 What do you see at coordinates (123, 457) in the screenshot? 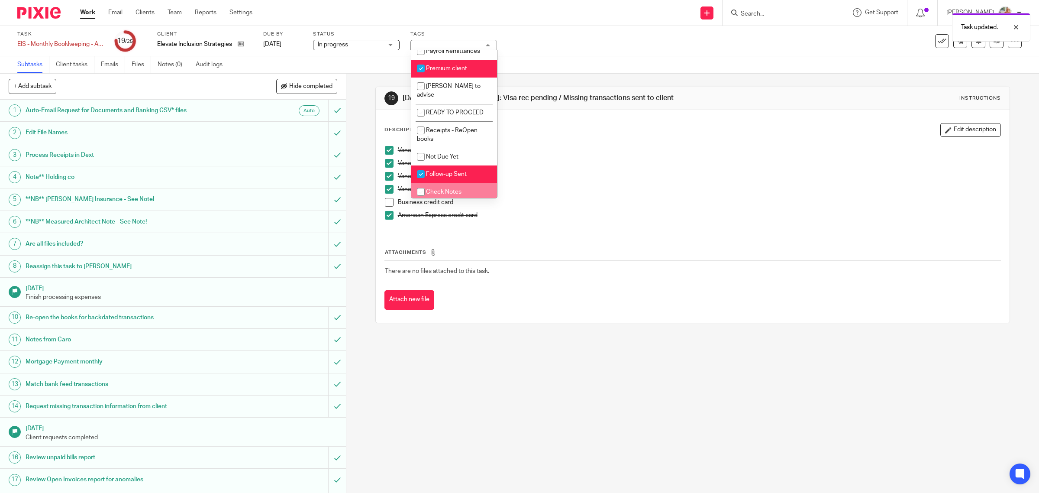
I see `h1: Review unpaid bills report` at bounding box center [123, 457].